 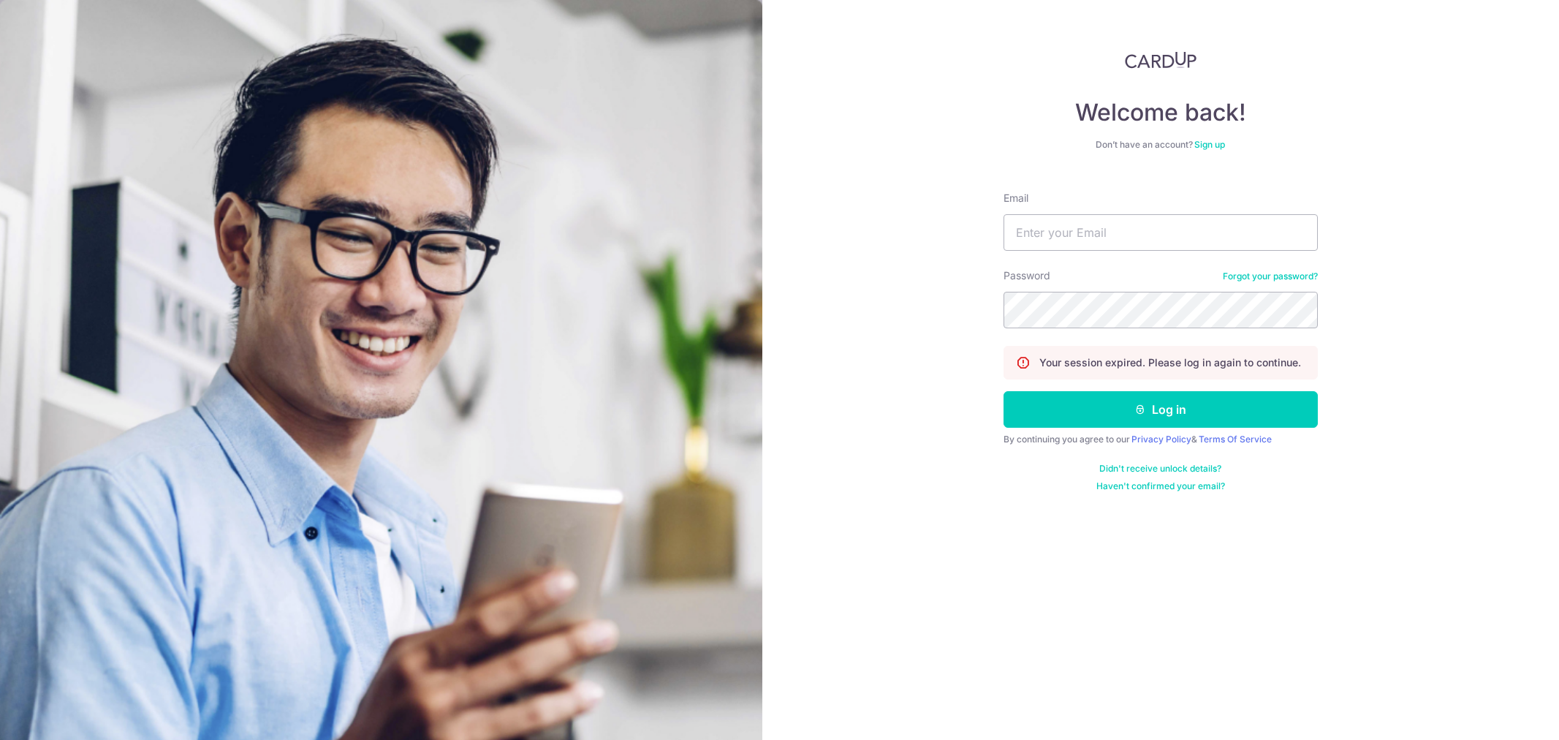 I want to click on p: Your session expired. Please log in again to continue., so click(x=1170, y=363).